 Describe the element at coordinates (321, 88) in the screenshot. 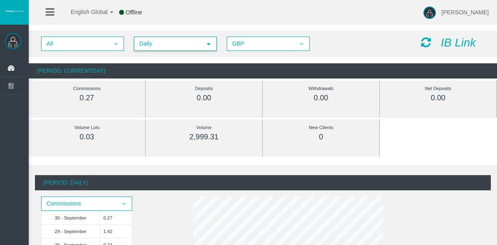

I see `div: Withdrawals` at that location.